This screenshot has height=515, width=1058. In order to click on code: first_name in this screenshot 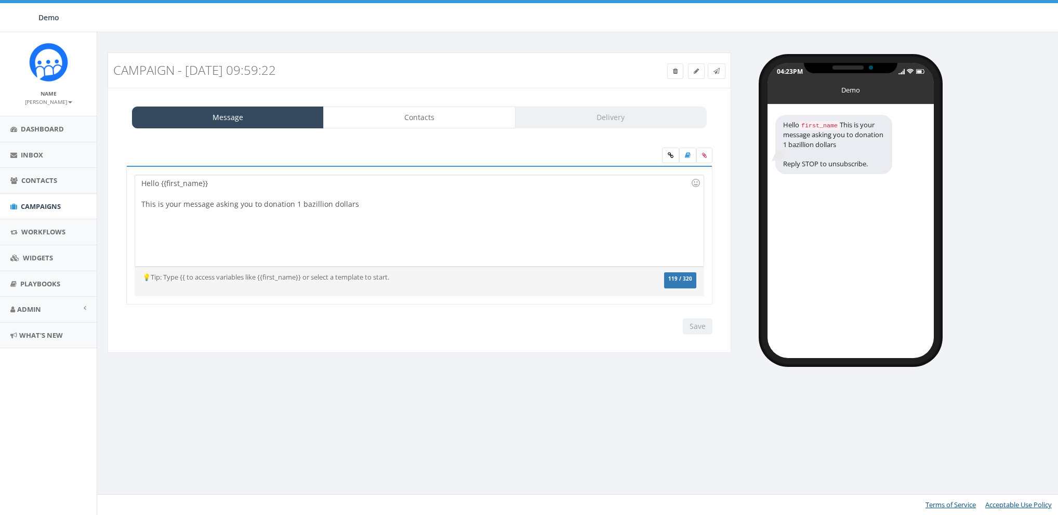, I will do `click(819, 126)`.